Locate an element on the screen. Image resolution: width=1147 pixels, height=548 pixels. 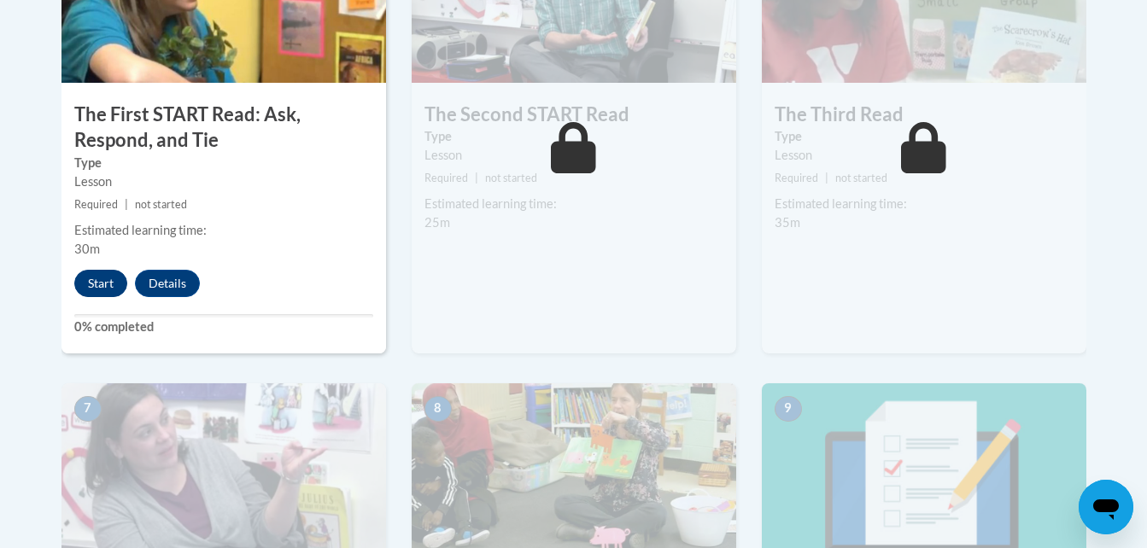
h3: The Third Read is located at coordinates (924, 114).